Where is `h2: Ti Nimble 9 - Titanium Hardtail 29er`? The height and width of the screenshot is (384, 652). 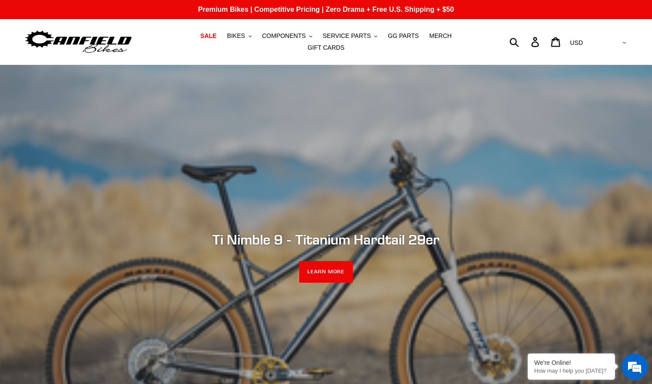
h2: Ti Nimble 9 - Titanium Hardtail 29er is located at coordinates (326, 239).